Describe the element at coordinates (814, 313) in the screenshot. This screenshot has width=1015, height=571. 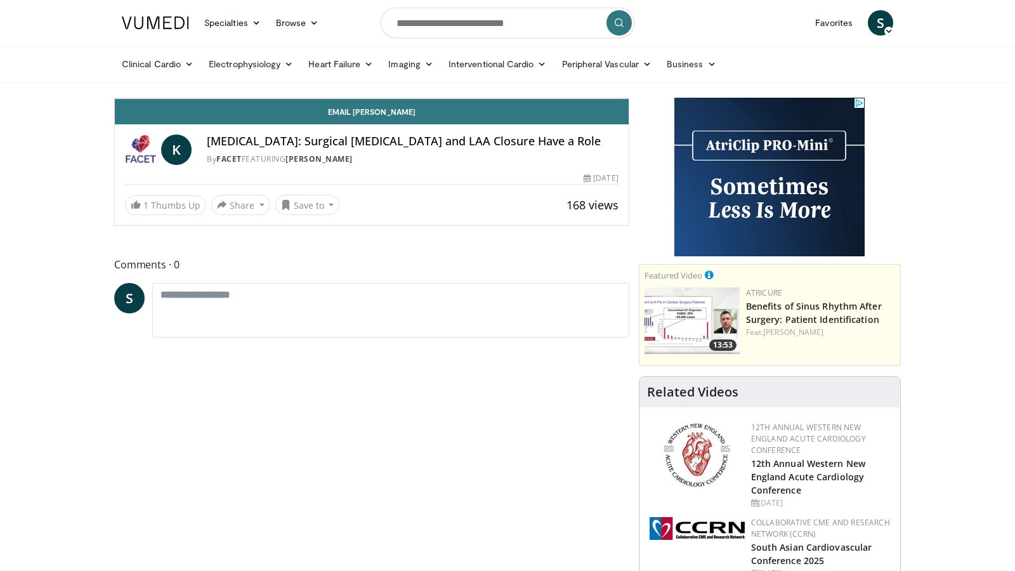
I see `a: Benefits of Sinus Rhythm After Surgery: Patient Identification` at that location.